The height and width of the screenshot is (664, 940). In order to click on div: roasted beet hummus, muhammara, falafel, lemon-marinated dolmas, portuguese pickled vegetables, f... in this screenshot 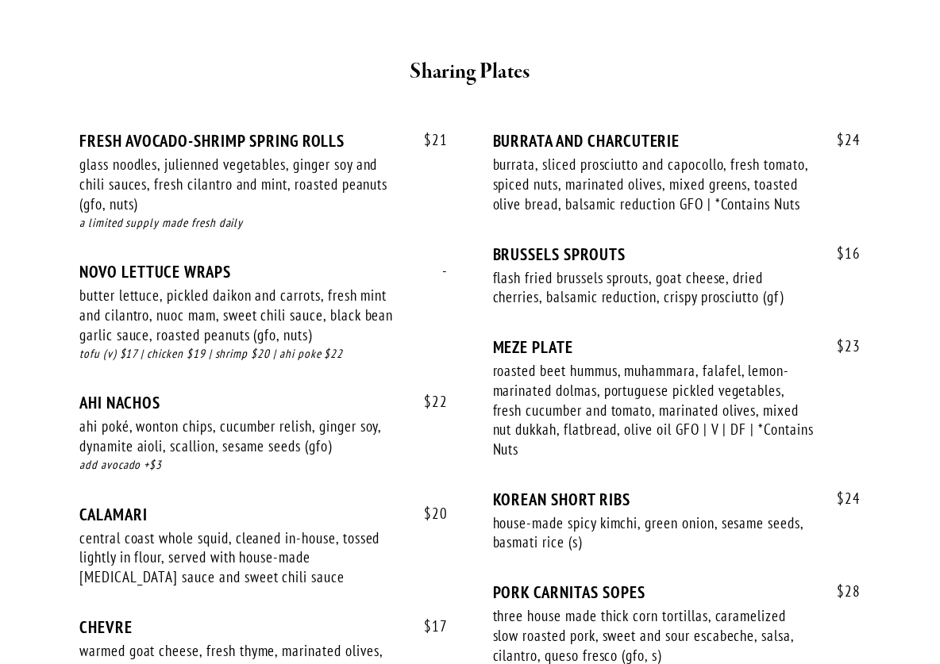, I will do `click(654, 410)`.